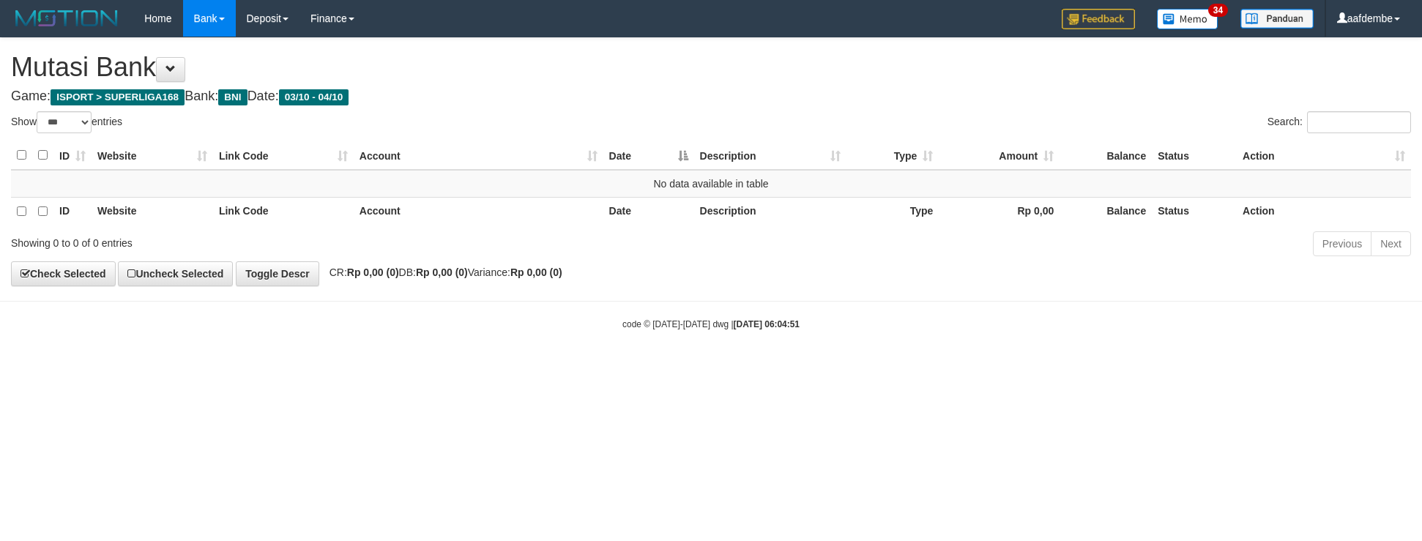 The image size is (1422, 541). I want to click on label: Search:, so click(1339, 122).